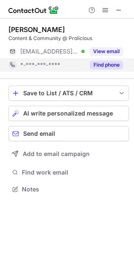 The image size is (134, 269). Describe the element at coordinates (56, 154) in the screenshot. I see `span: Add to email campaign` at that location.